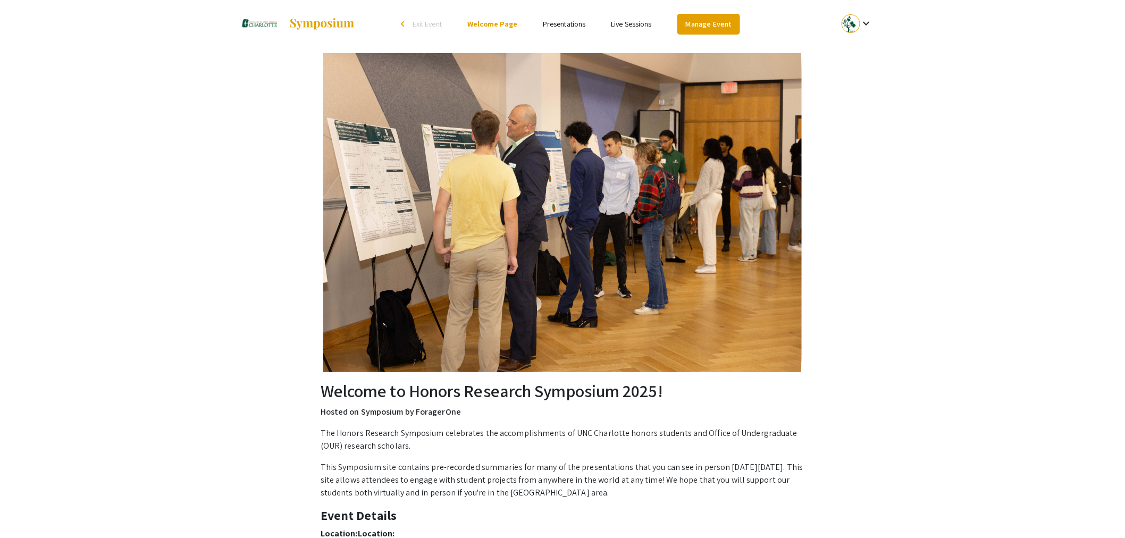  I want to click on strong: Event Details, so click(358, 515).